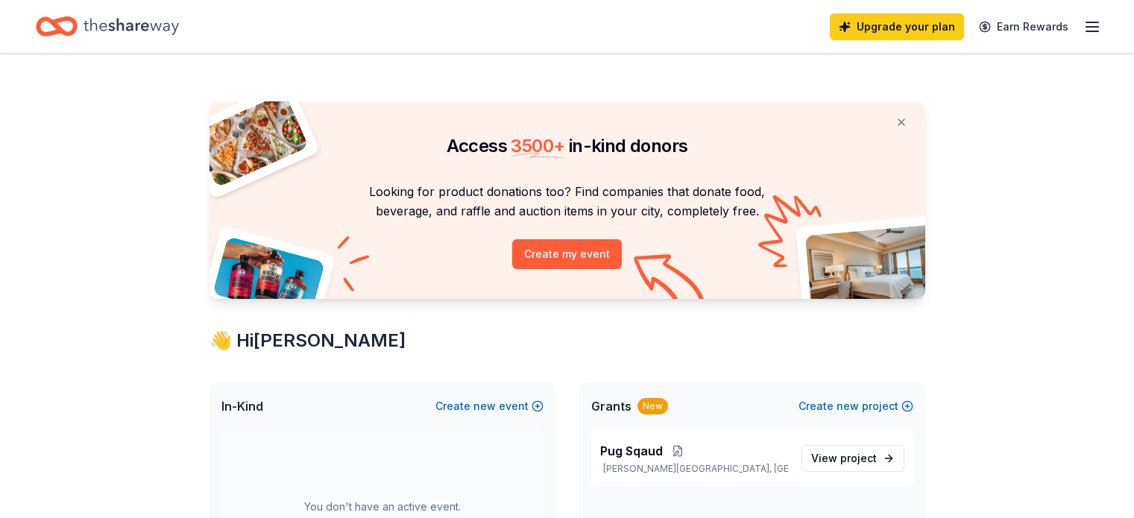 The width and height of the screenshot is (1134, 518). What do you see at coordinates (250, 140) in the screenshot?
I see `img: Pizza` at bounding box center [250, 140].